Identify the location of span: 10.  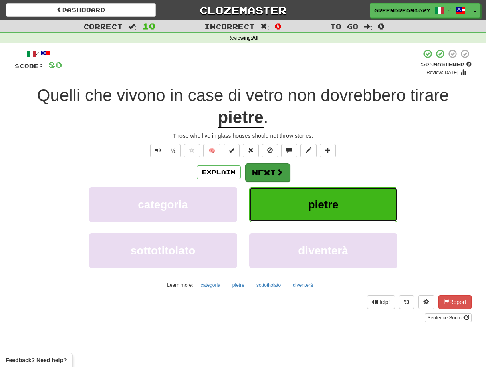
(149, 26).